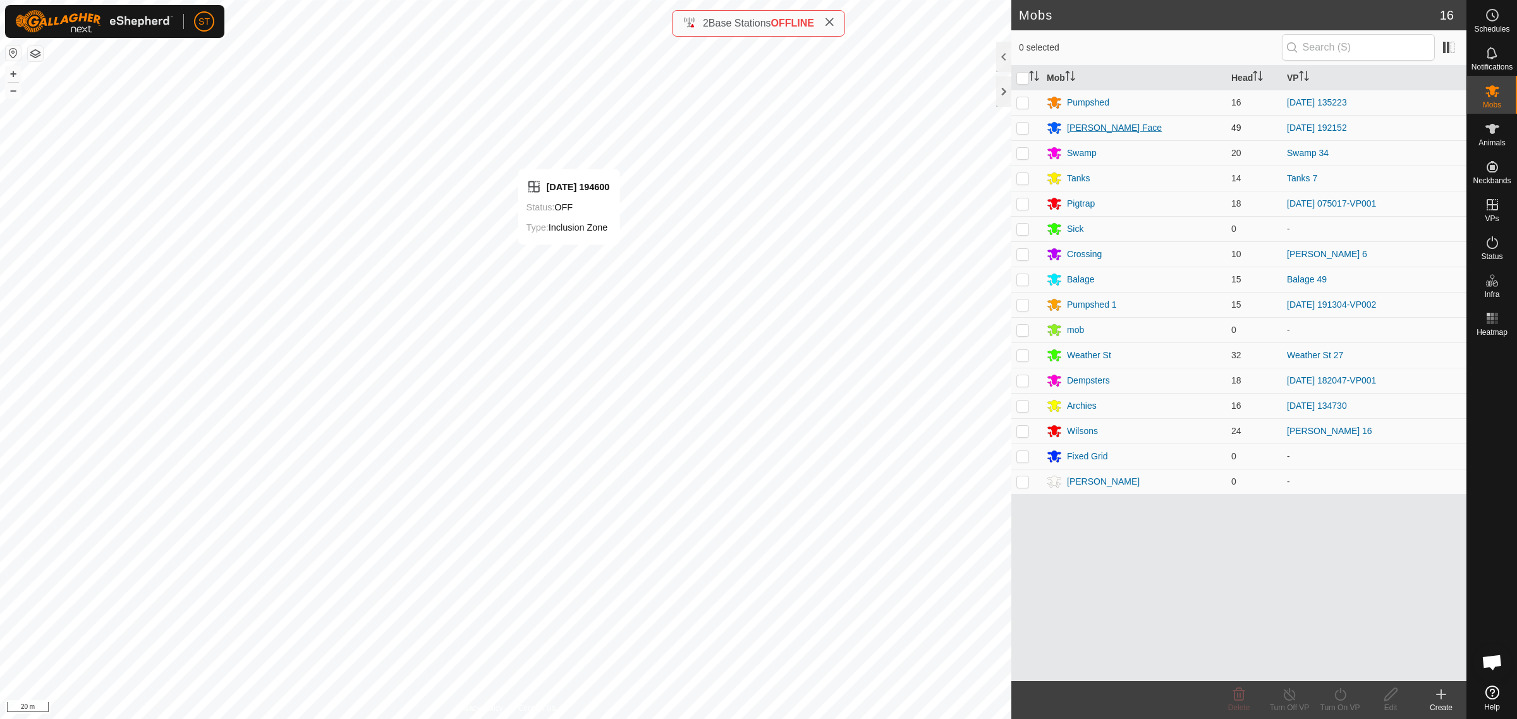 This screenshot has width=1517, height=719. What do you see at coordinates (1239, 708) in the screenshot?
I see `span: Delete` at bounding box center [1239, 708].